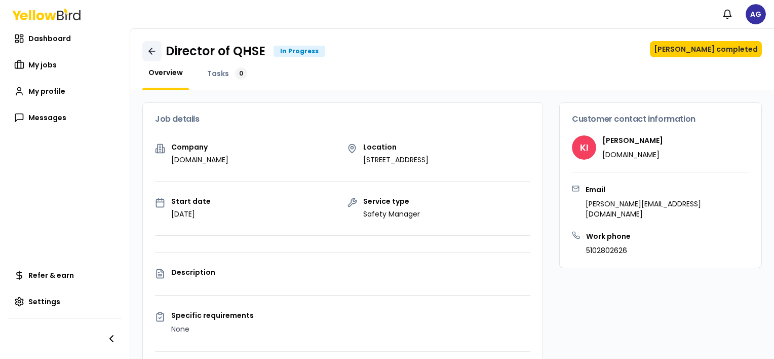 This screenshot has width=774, height=359. Describe the element at coordinates (215, 51) in the screenshot. I see `h1: Director of QHSE` at that location.